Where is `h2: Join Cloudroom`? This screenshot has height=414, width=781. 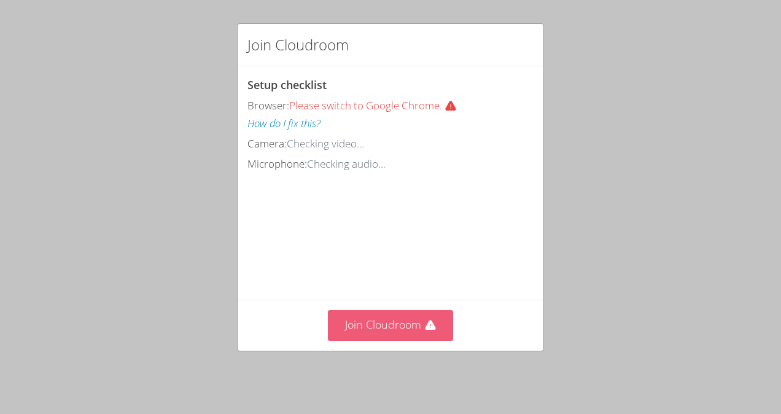 h2: Join Cloudroom is located at coordinates (298, 45).